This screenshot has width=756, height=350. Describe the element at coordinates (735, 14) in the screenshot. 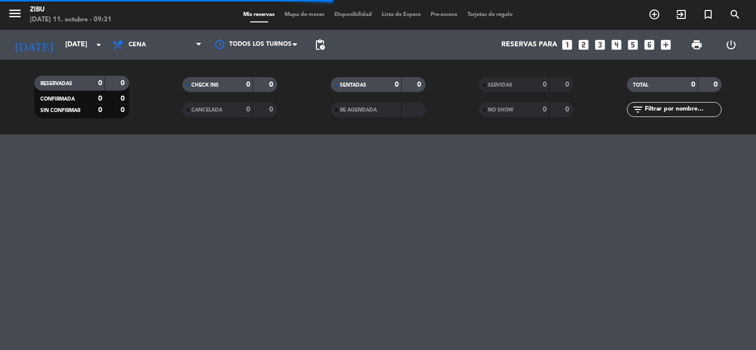

I see `i: search` at that location.